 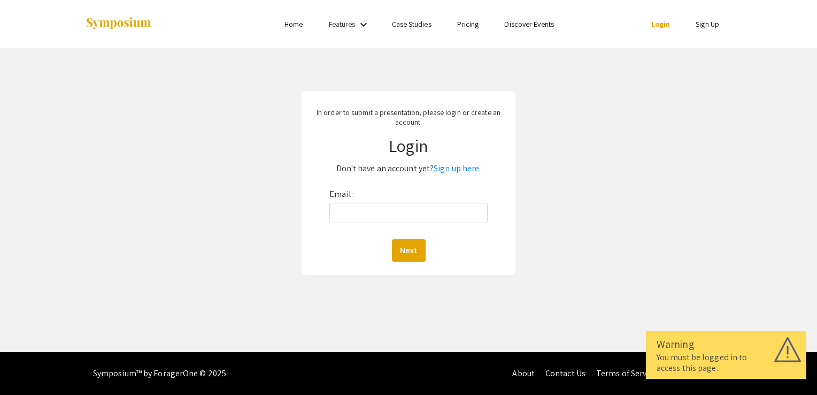 What do you see at coordinates (627, 373) in the screenshot?
I see `a: Terms of Service` at bounding box center [627, 373].